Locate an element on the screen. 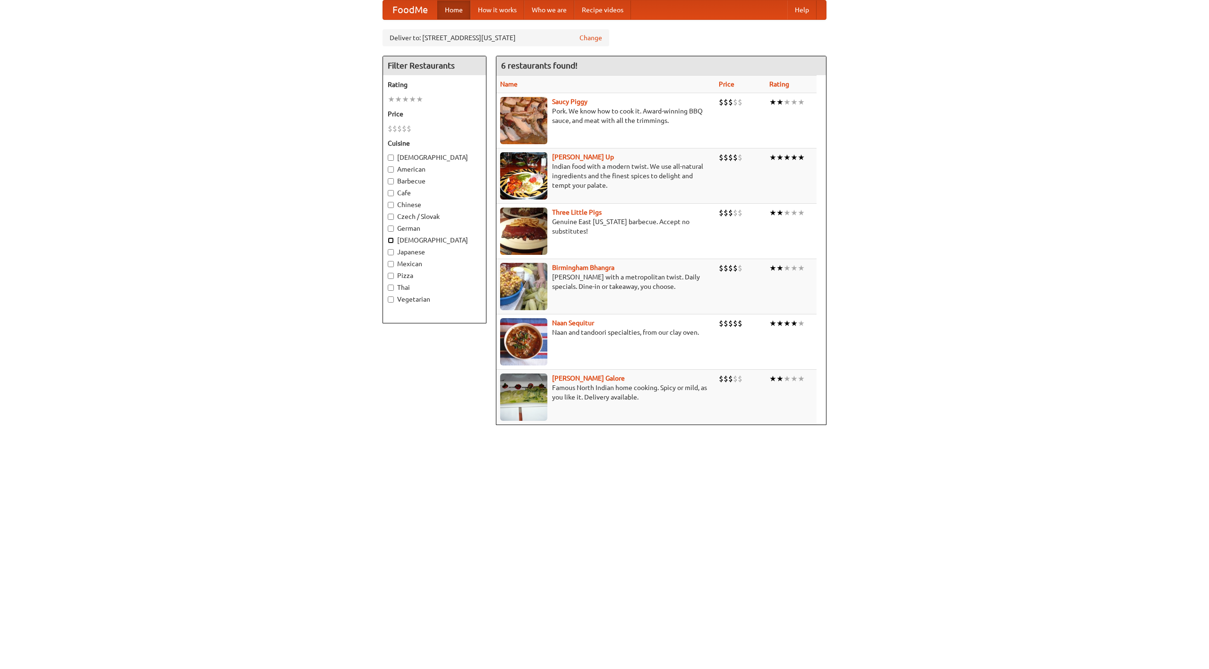 The width and height of the screenshot is (1209, 669). input: Cafe is located at coordinates (391, 193).